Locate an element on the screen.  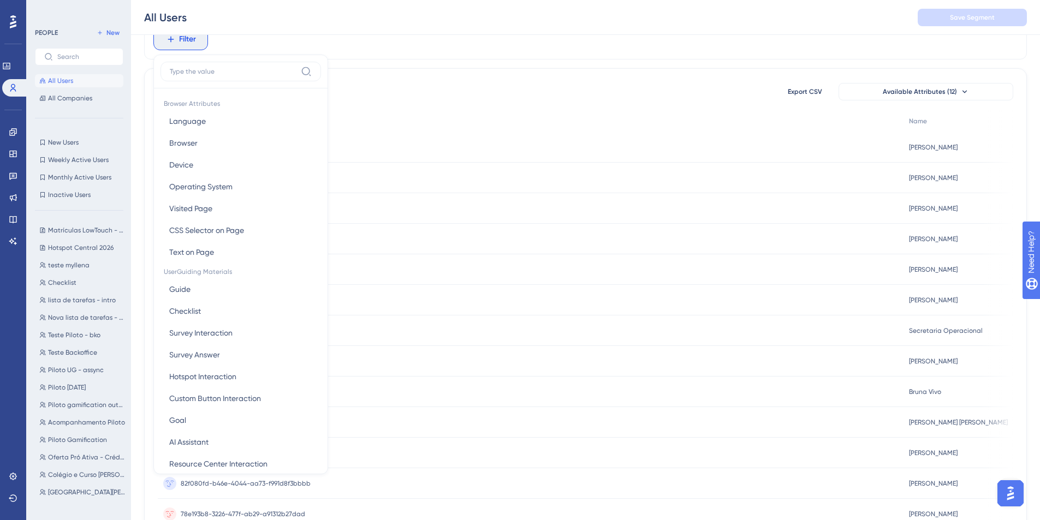
span: Inactive Users is located at coordinates (69, 195).